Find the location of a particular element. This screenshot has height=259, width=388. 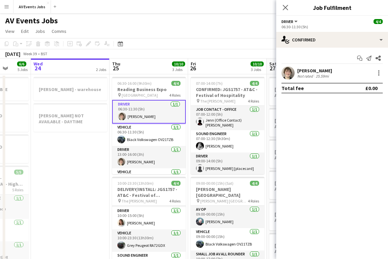

span: Driver is located at coordinates (287, 21).